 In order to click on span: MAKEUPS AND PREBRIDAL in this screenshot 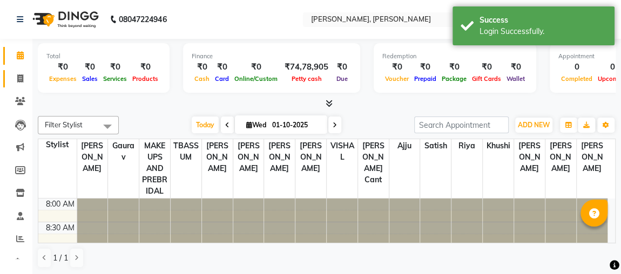, I will do `click(154, 169)`.